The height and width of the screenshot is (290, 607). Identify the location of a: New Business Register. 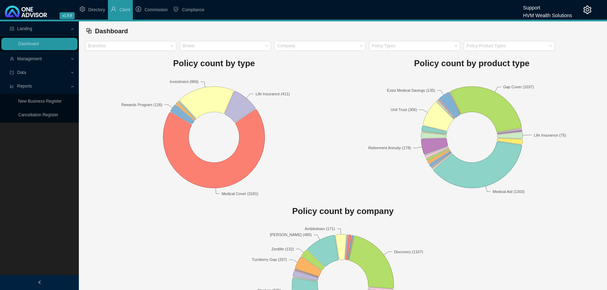
(40, 101).